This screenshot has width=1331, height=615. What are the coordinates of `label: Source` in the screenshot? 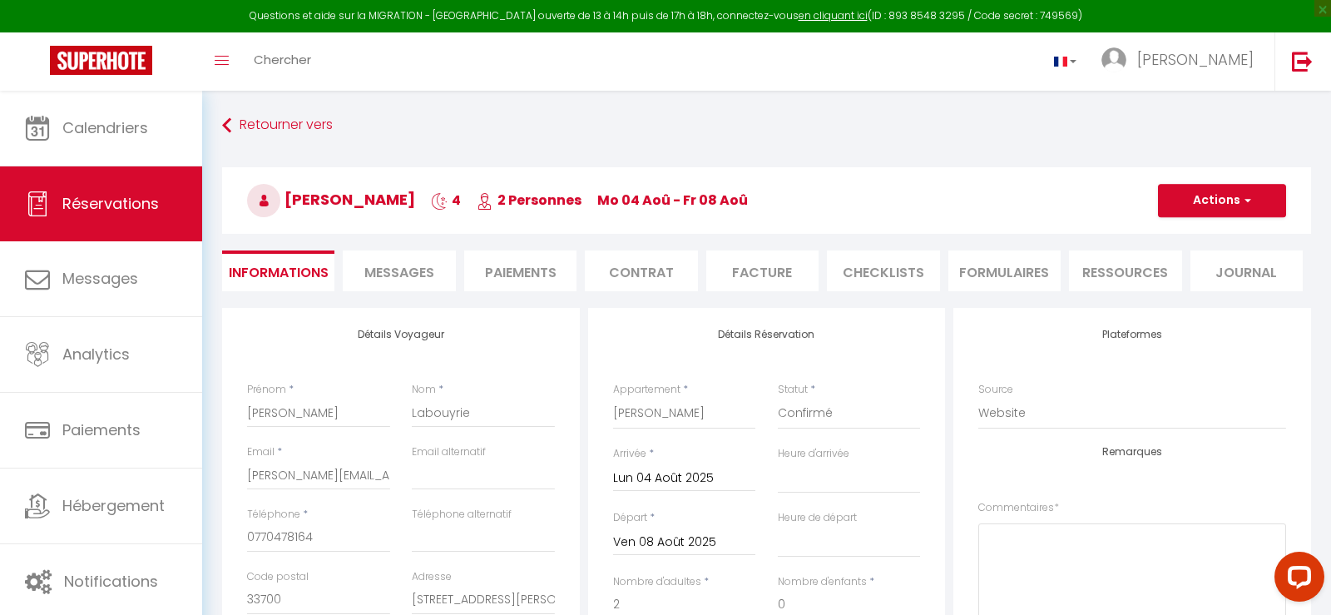 It's located at (996, 389).